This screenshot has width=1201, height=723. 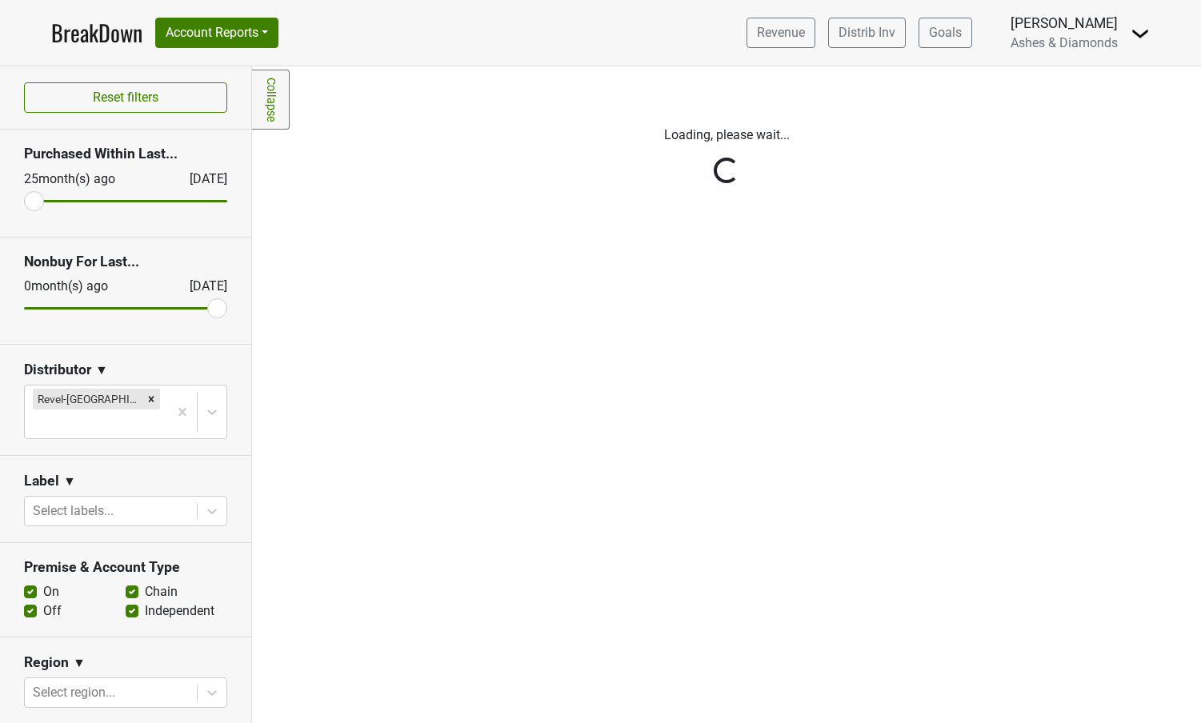 I want to click on a: Distrib Inv, so click(x=867, y=33).